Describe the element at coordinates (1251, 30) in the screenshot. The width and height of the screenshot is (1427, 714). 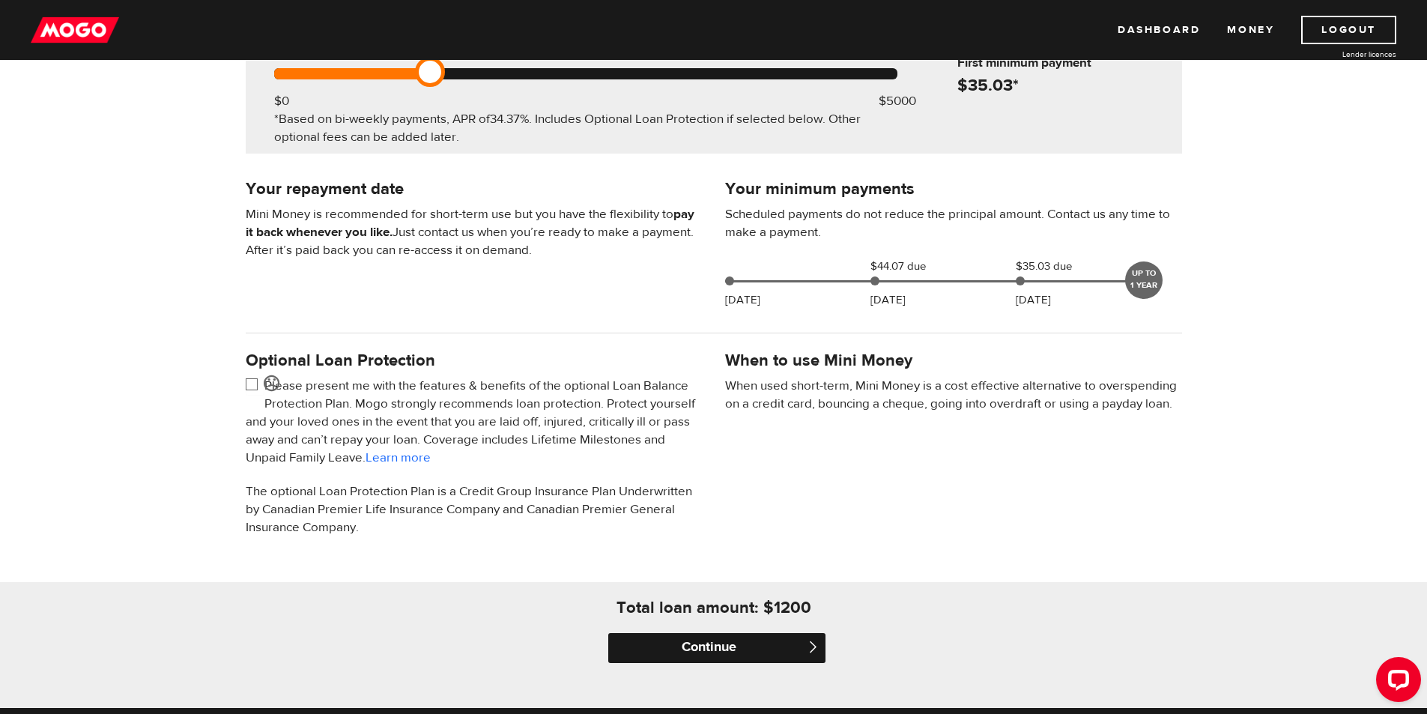
I see `a: Money` at that location.